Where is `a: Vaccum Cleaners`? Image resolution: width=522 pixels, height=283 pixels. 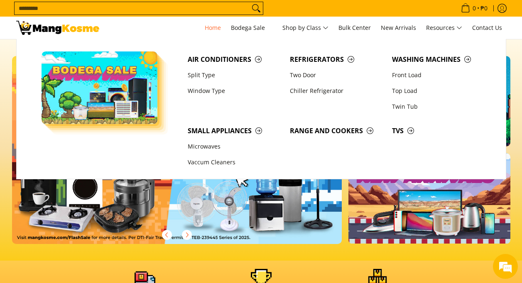
a: Vaccum Cleaners is located at coordinates (235, 163).